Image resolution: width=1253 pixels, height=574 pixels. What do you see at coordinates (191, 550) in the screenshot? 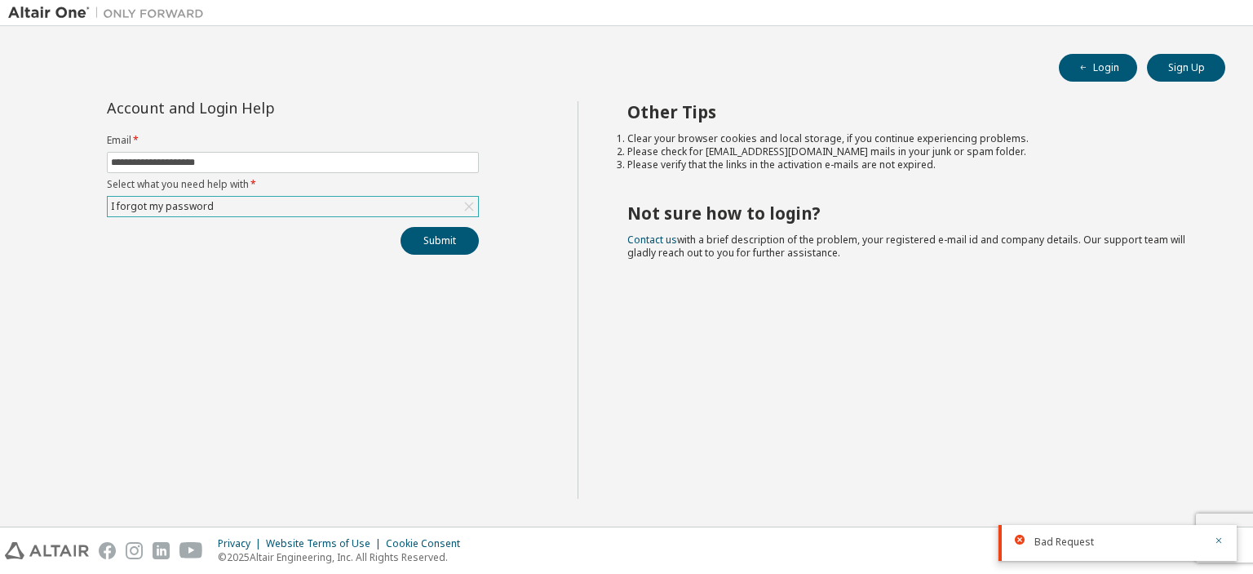
I see `img: youtube.svg` at bounding box center [191, 550].